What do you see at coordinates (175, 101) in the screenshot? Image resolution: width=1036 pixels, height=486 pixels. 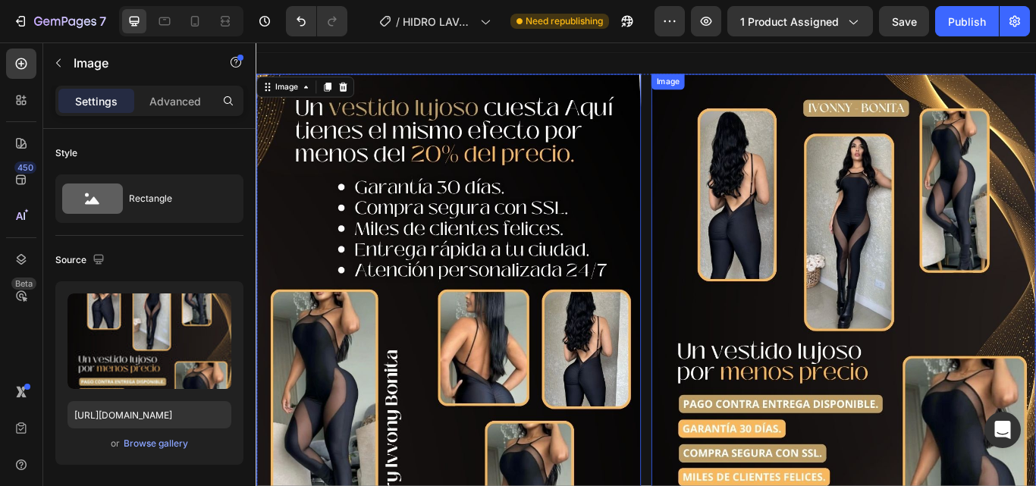 I see `p: Advanced` at bounding box center [175, 101].